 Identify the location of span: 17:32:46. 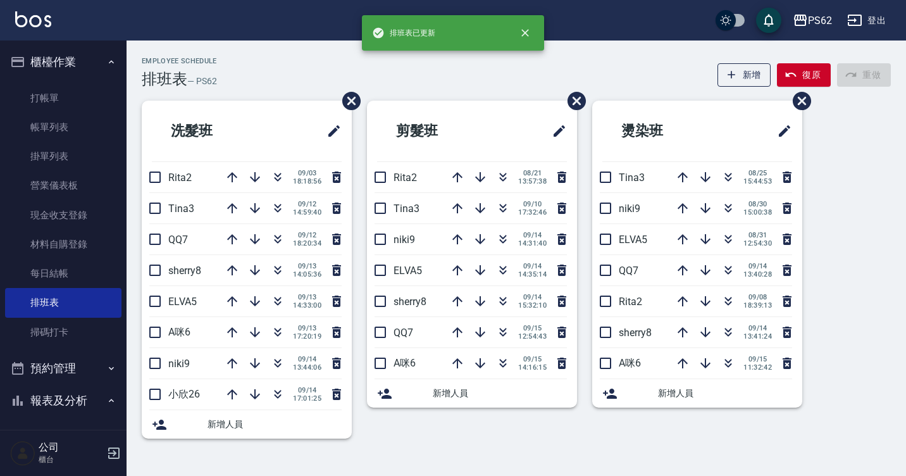
(532, 212).